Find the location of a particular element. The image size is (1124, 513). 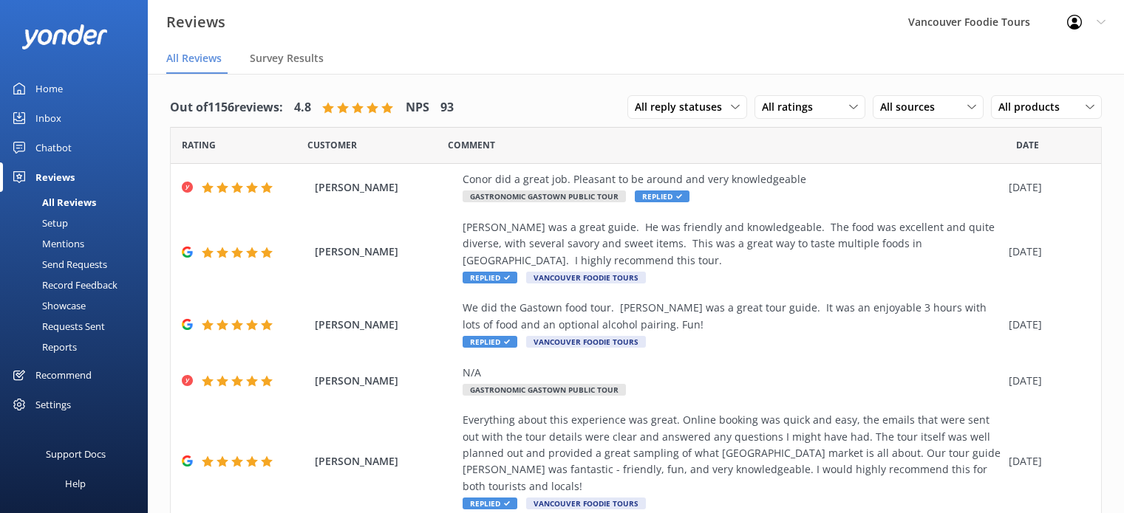

div: Settings is located at coordinates (53, 405).